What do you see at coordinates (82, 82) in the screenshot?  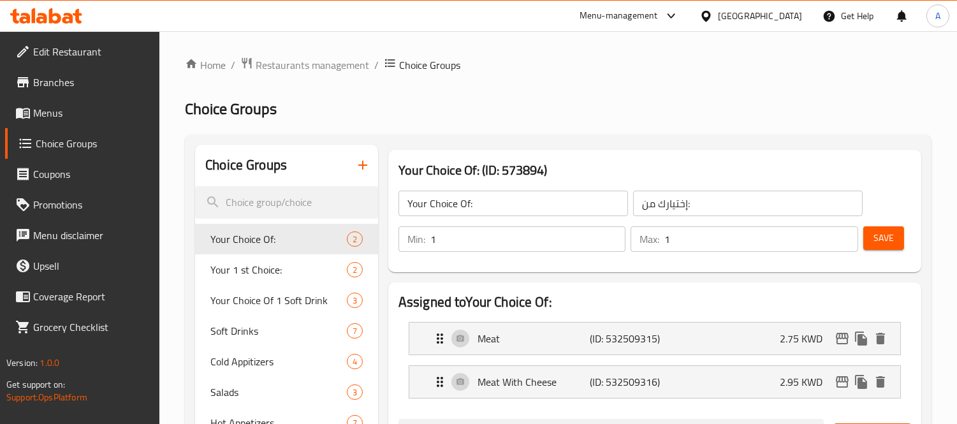 I see `a: Branches` at bounding box center [82, 82].